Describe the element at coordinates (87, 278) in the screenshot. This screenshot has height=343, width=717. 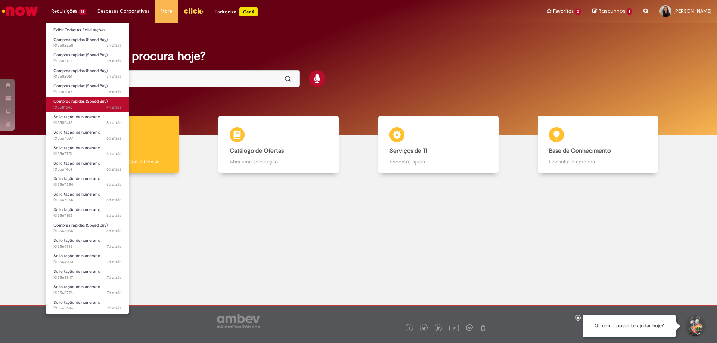
I see `span: R13563847` at that location.